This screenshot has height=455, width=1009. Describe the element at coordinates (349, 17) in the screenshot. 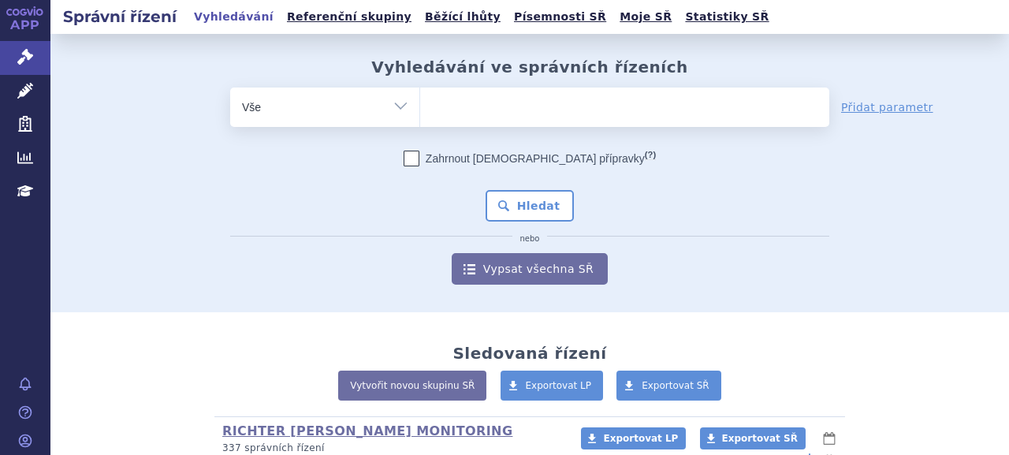

I see `a: Referenční skupiny` at that location.